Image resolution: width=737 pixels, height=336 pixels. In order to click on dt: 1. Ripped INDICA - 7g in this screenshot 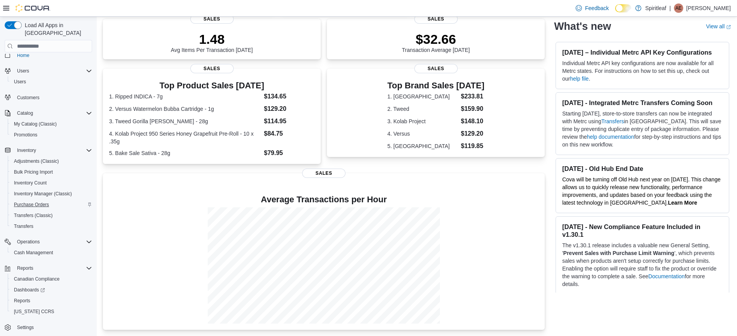, I will do `click(185, 96)`.